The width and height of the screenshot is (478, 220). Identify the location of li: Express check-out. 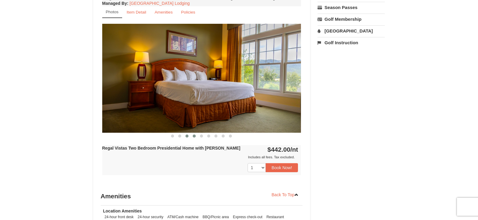
(247, 217).